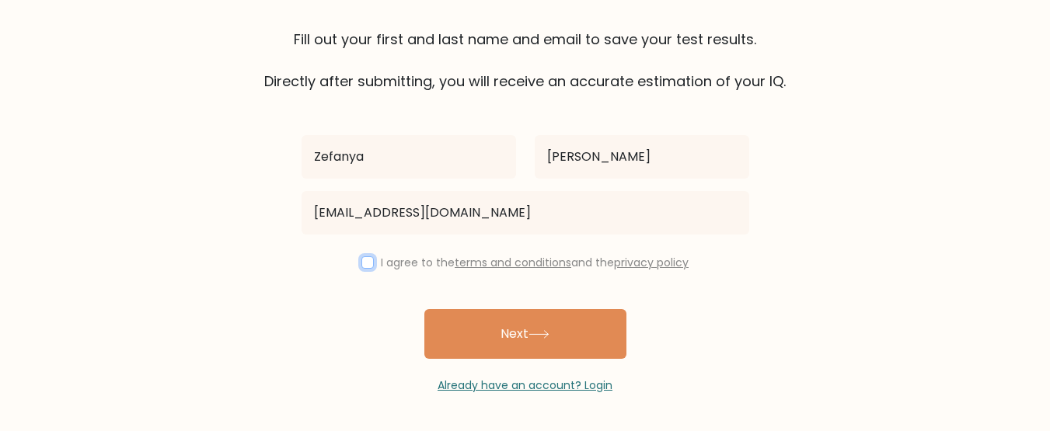 Image resolution: width=1050 pixels, height=431 pixels. I want to click on input: First name, so click(409, 157).